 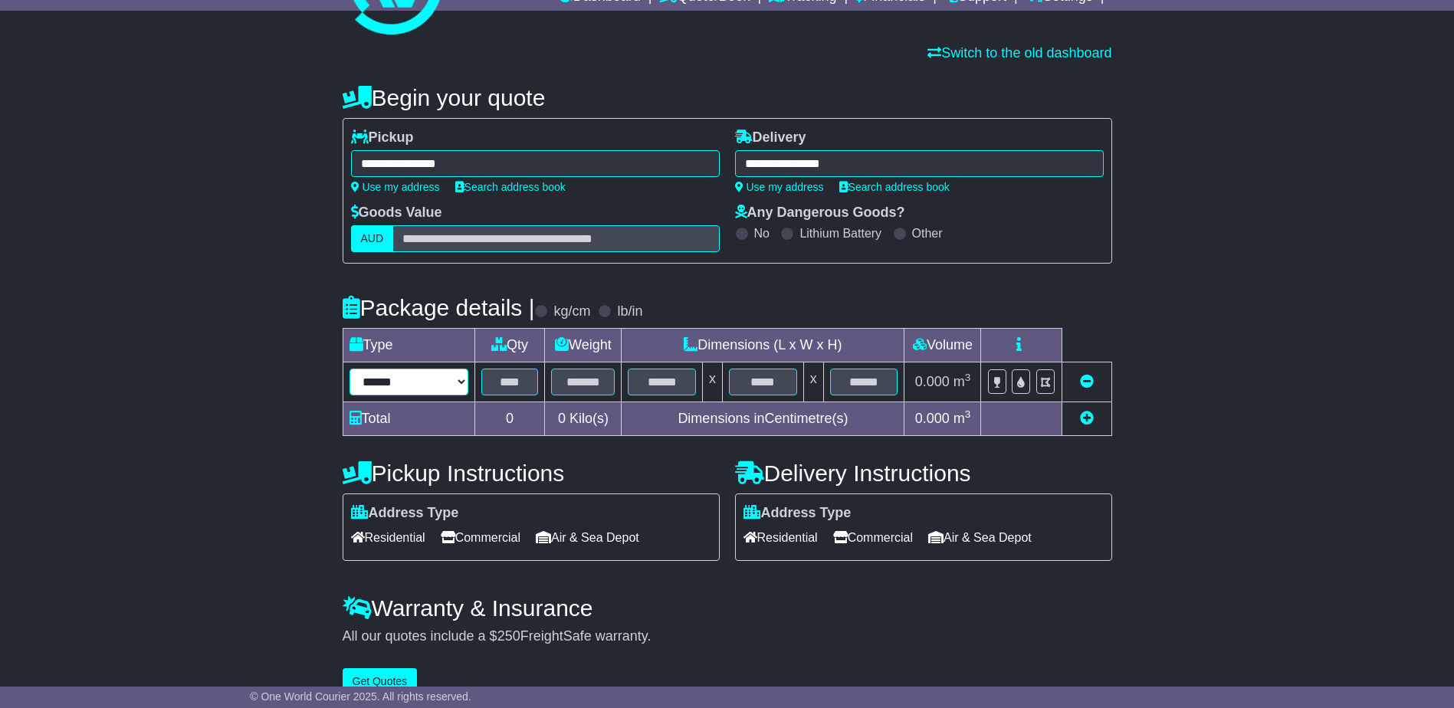 What do you see at coordinates (840, 233) in the screenshot?
I see `label: Lithium Battery` at bounding box center [840, 233].